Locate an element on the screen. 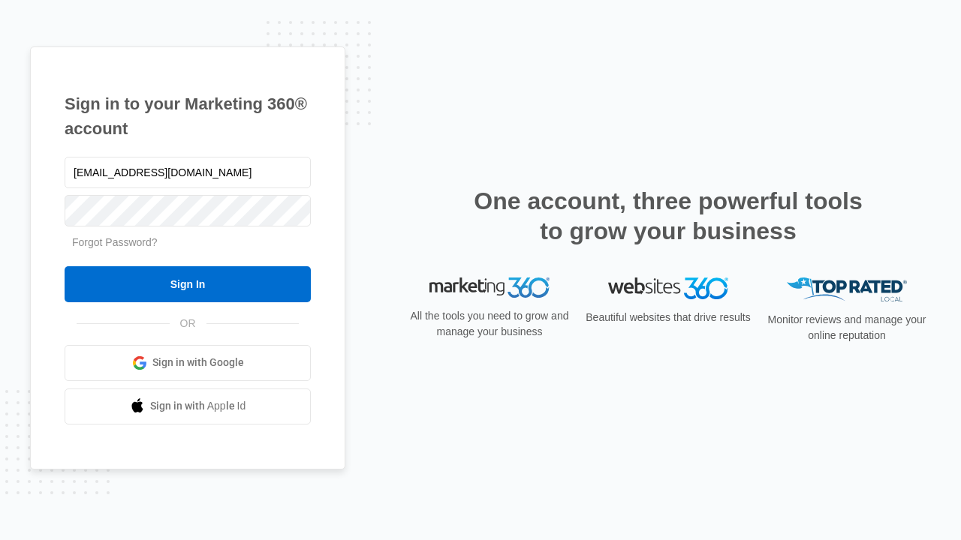 The image size is (961, 540). img: Marketing 360 is located at coordinates (489, 288).